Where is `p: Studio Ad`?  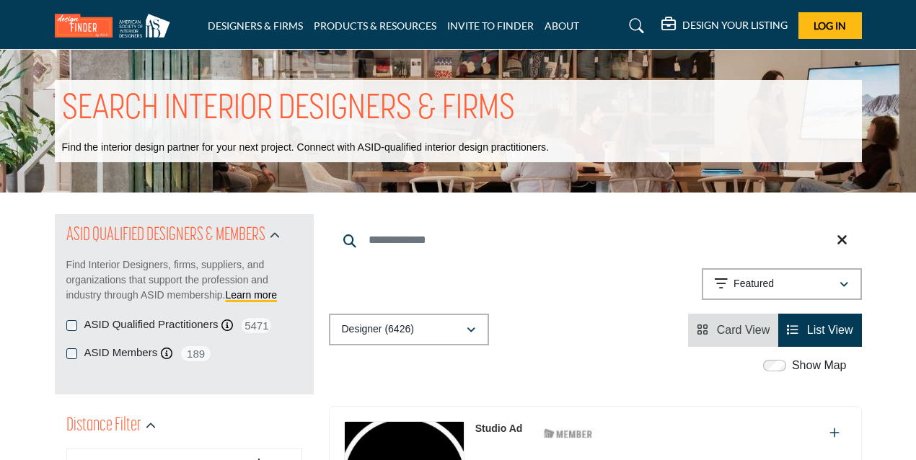
p: Studio Ad is located at coordinates (499, 428).